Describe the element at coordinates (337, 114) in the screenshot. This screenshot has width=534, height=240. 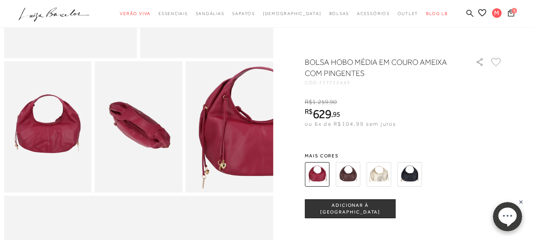
I see `span: 95` at that location.